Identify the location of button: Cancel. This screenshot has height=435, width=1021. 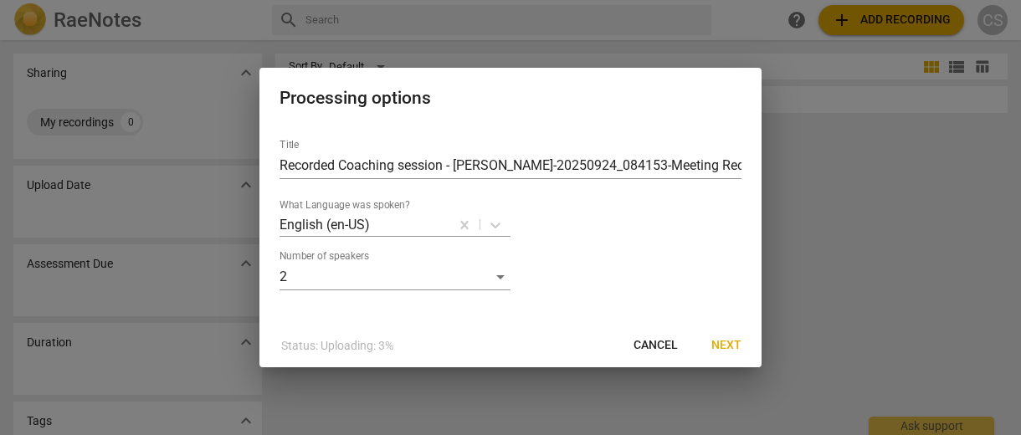
(656, 346).